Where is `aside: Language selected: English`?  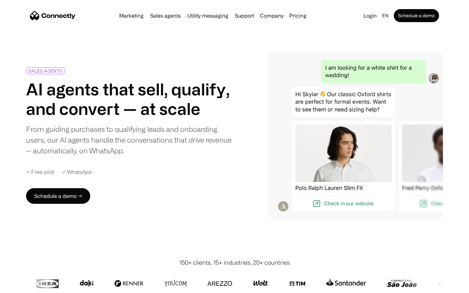
aside: Language selected: English is located at coordinates (23, 286).